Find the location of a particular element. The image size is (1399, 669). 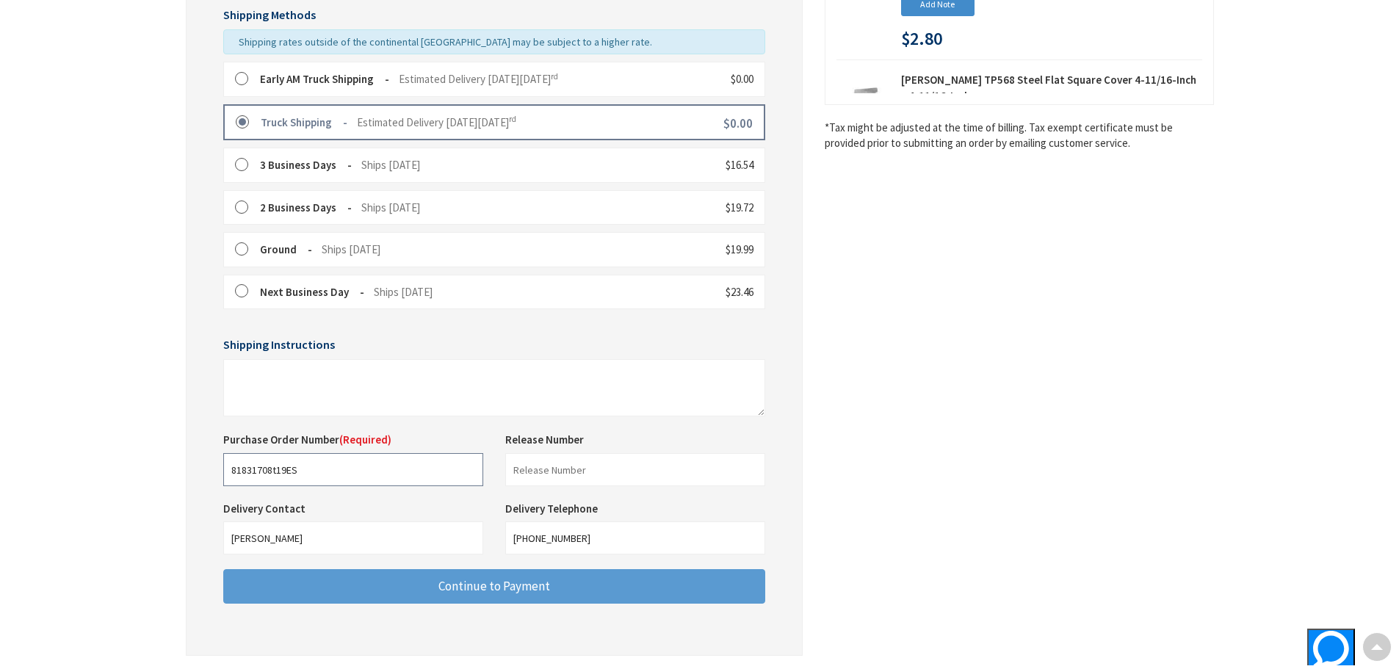

span: $19.99 is located at coordinates (740, 249).